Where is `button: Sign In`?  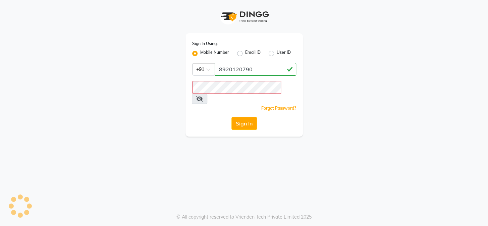
button: Sign In is located at coordinates (244, 123).